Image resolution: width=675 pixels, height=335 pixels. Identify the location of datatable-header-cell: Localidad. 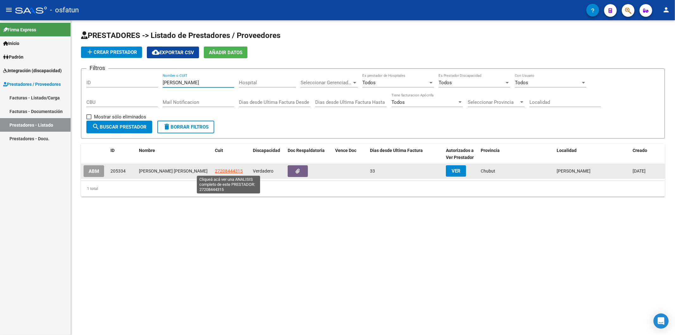
(592, 154).